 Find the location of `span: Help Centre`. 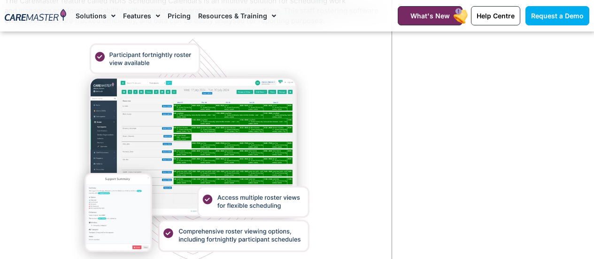

span: Help Centre is located at coordinates (496, 16).